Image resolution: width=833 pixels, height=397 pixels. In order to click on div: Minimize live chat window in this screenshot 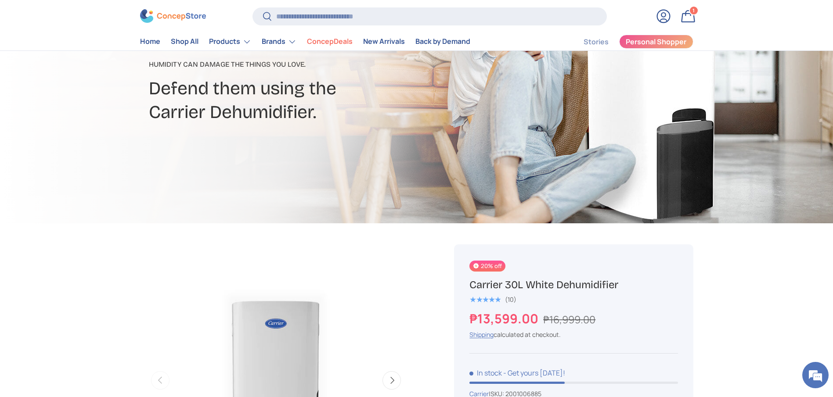, I will do `click(154, 15)`.